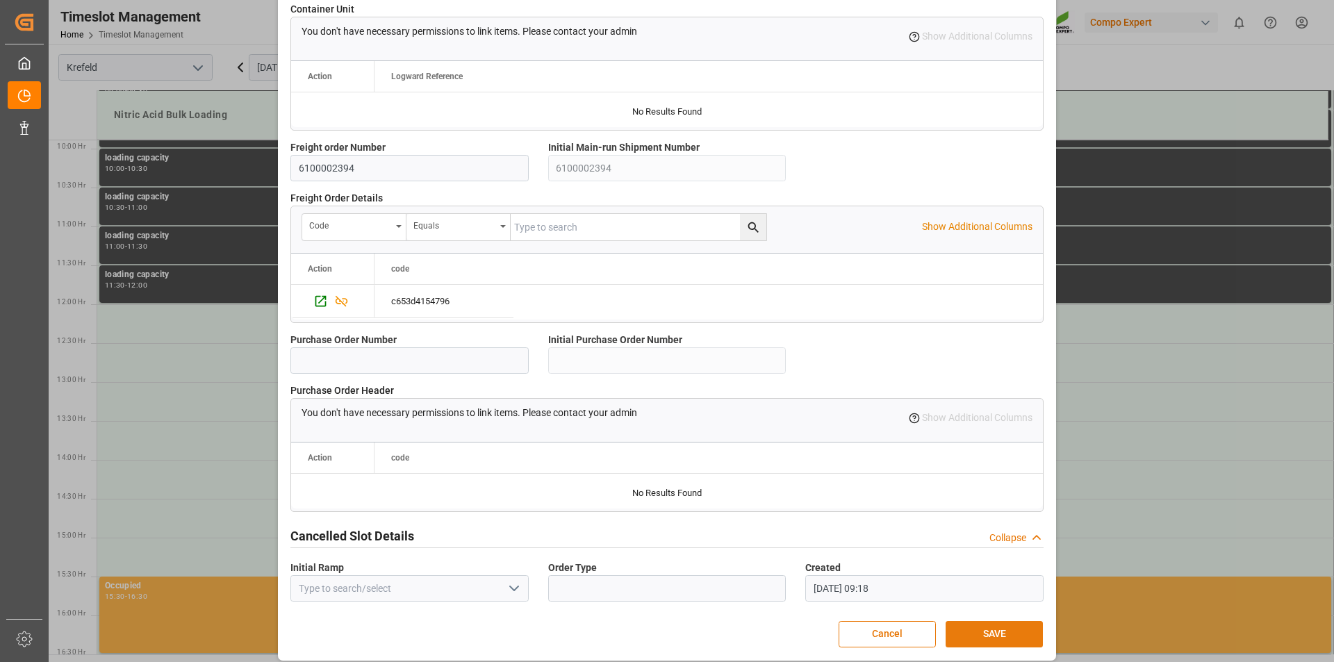  I want to click on div: Equals, so click(455, 224).